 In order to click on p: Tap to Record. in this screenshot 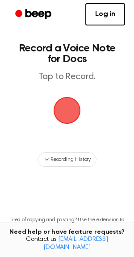, I will do `click(67, 77)`.